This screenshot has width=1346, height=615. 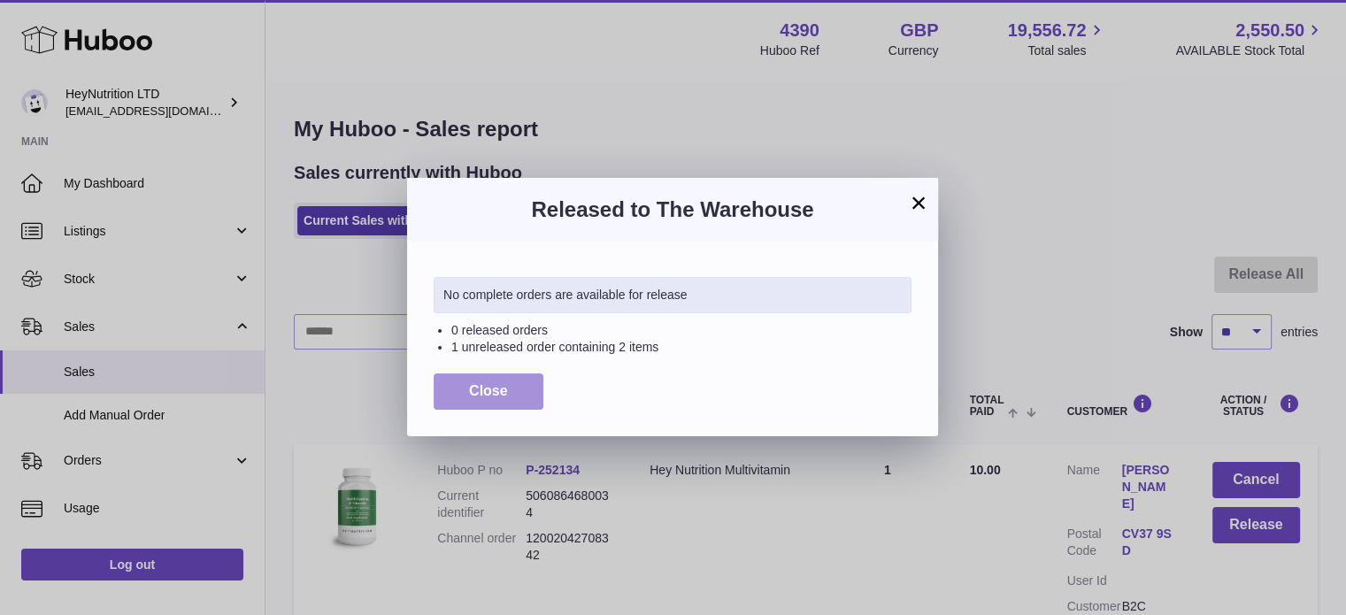 What do you see at coordinates (672, 210) in the screenshot?
I see `h3: Released to The Warehouse` at bounding box center [672, 210].